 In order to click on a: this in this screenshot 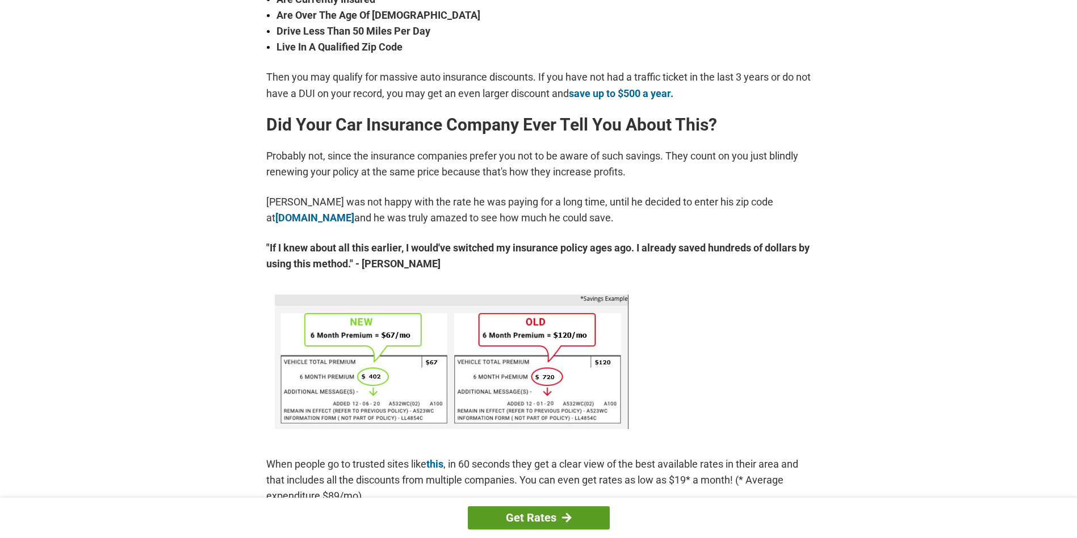, I will do `click(435, 464)`.